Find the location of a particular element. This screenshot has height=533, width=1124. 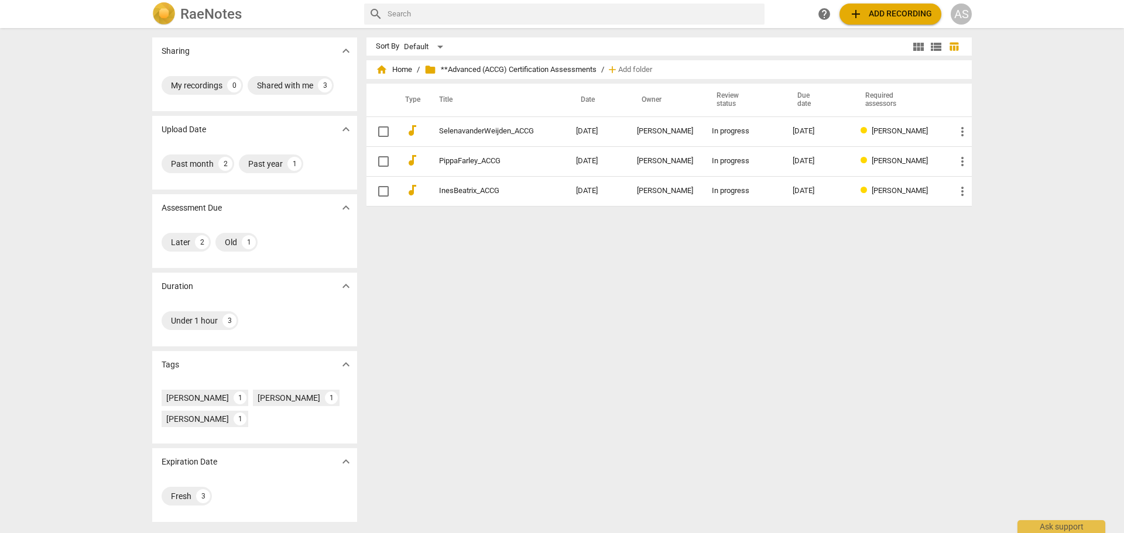

span: Add folder is located at coordinates (635, 70).